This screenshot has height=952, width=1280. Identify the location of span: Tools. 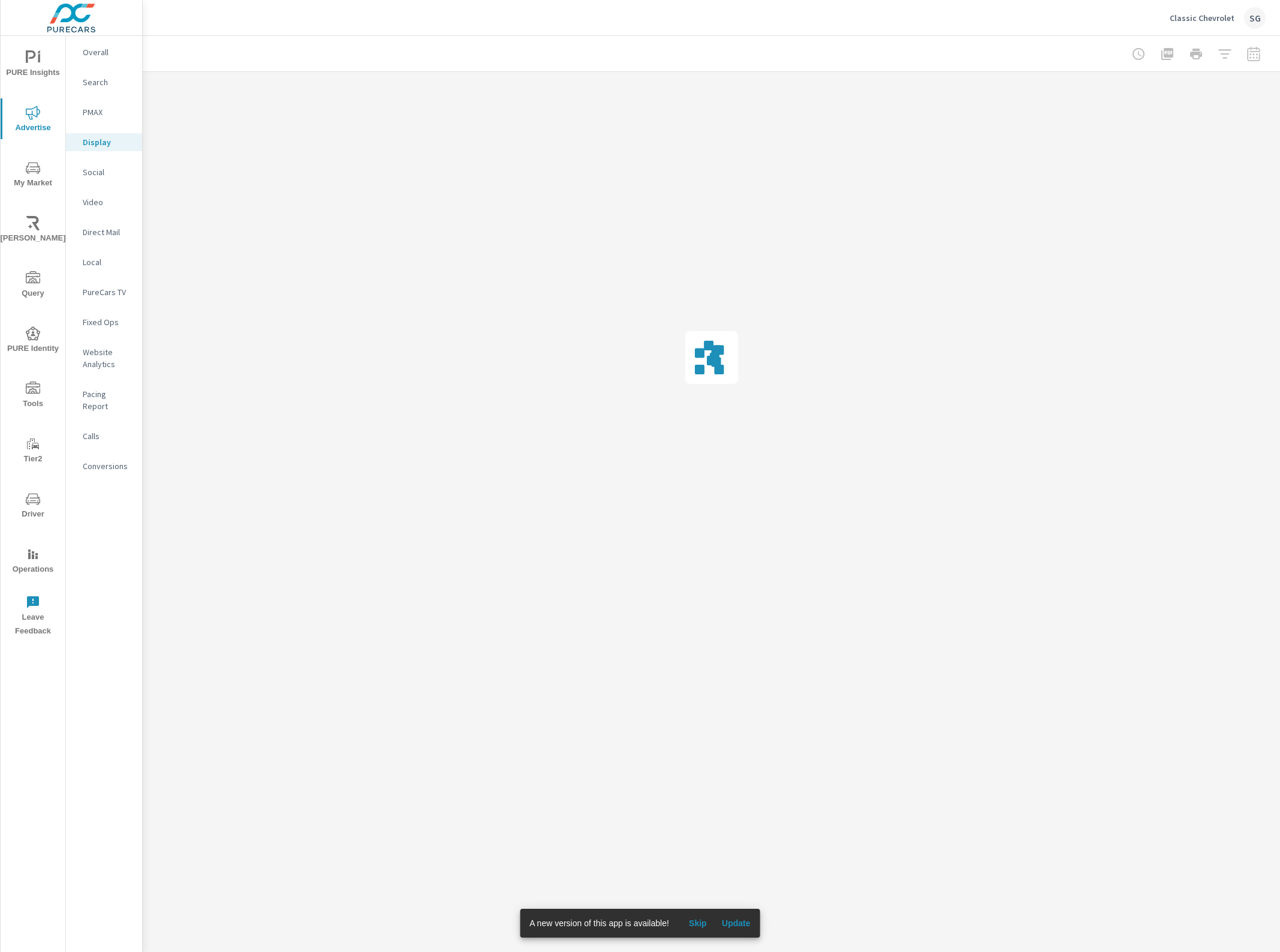
(33, 396).